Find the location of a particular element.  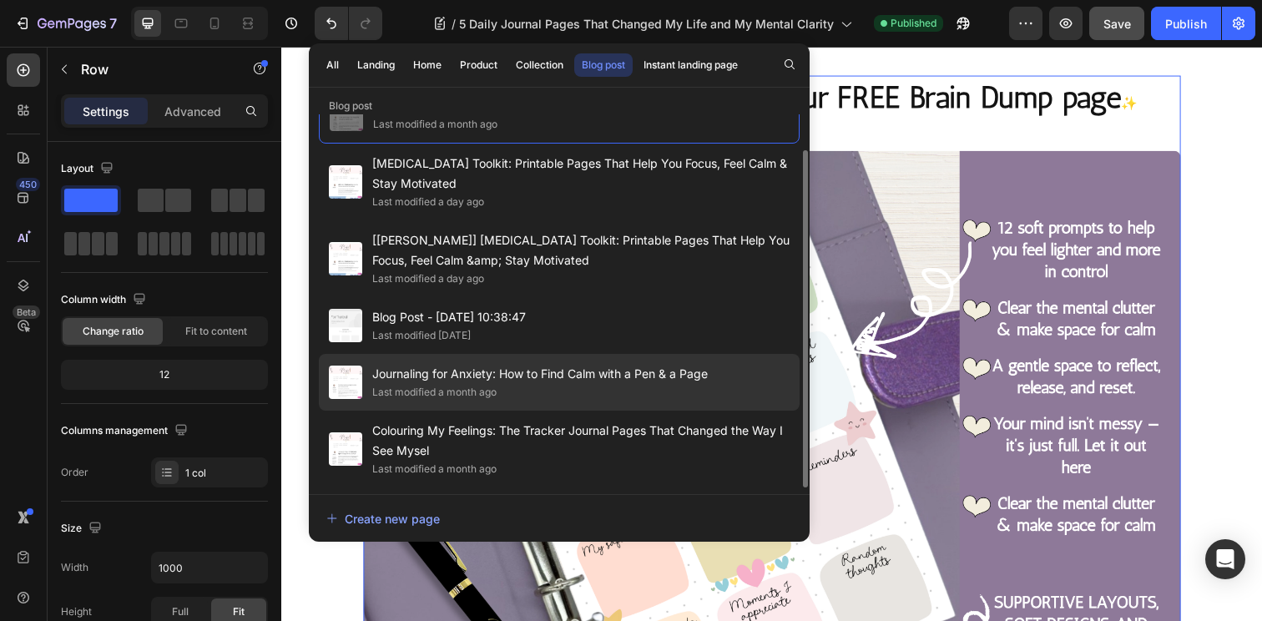

div: Beta is located at coordinates (26, 312).